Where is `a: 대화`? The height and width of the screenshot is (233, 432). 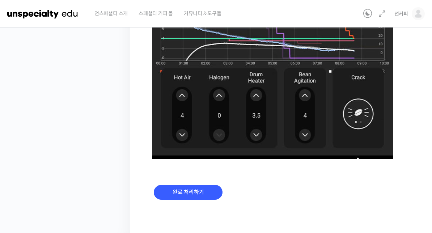 a: 대화 is located at coordinates (71, 182).